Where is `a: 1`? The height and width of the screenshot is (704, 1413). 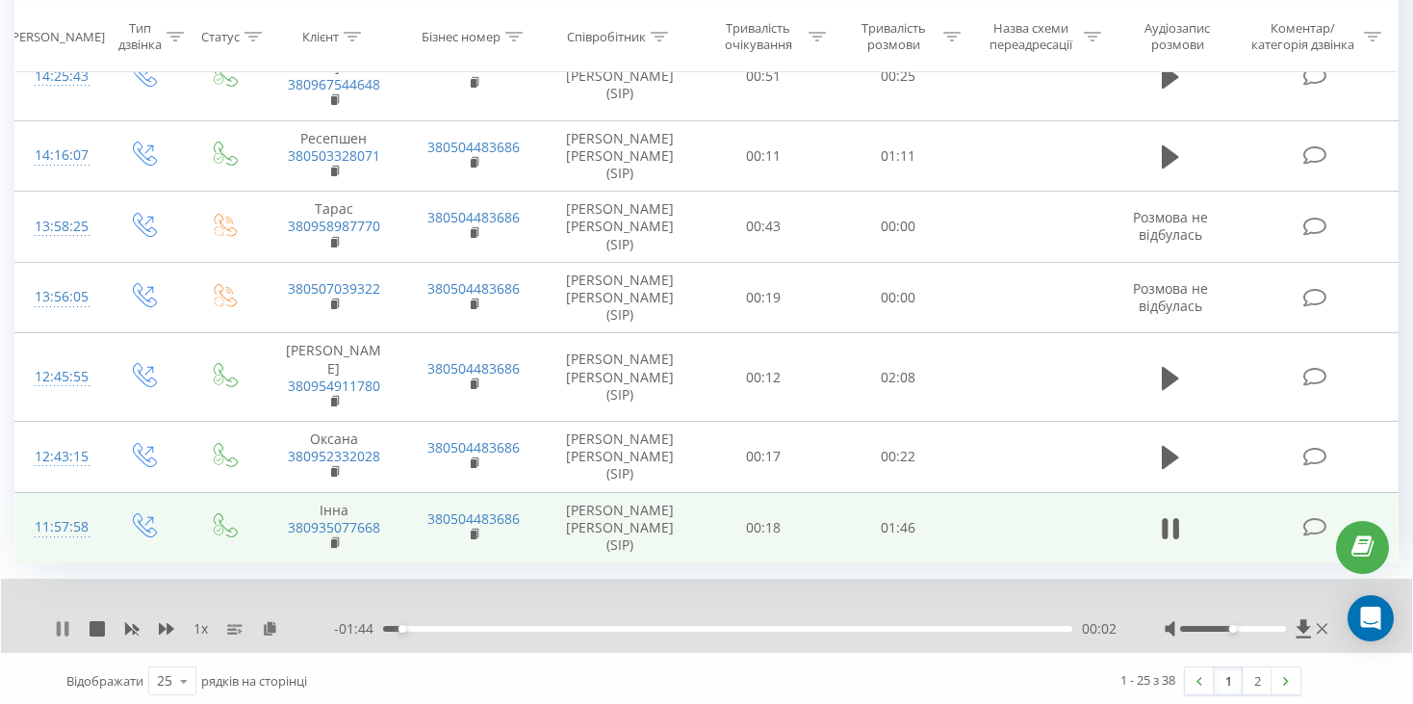
a: 1 is located at coordinates (1228, 681).